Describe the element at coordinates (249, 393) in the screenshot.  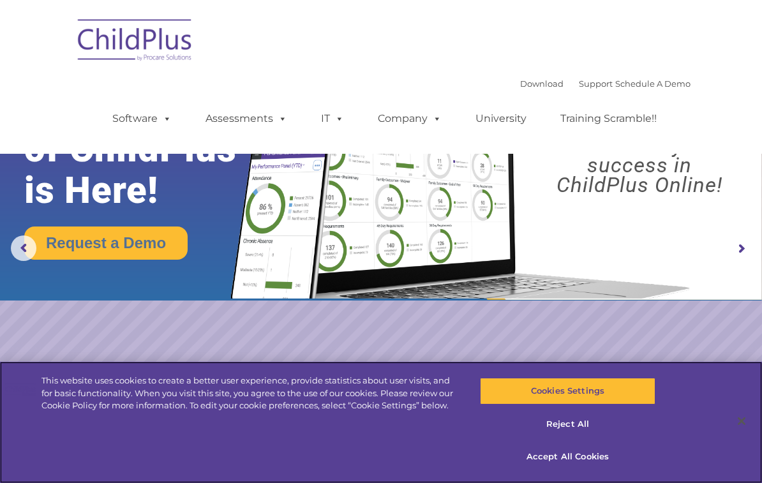
I see `div: This website uses cookies to create a better user experience, provide statistics about user visit...` at that location.